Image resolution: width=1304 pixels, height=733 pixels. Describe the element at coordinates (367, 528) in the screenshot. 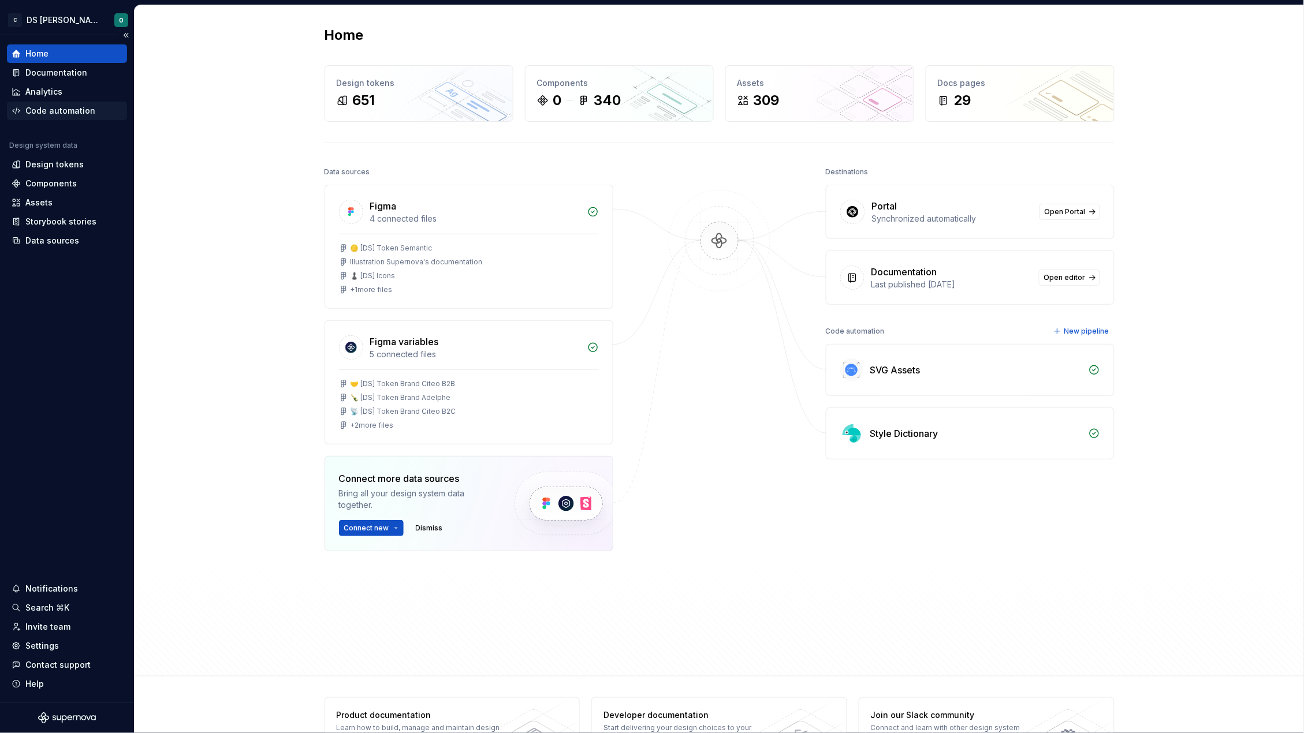

I see `span: Connect new` at that location.